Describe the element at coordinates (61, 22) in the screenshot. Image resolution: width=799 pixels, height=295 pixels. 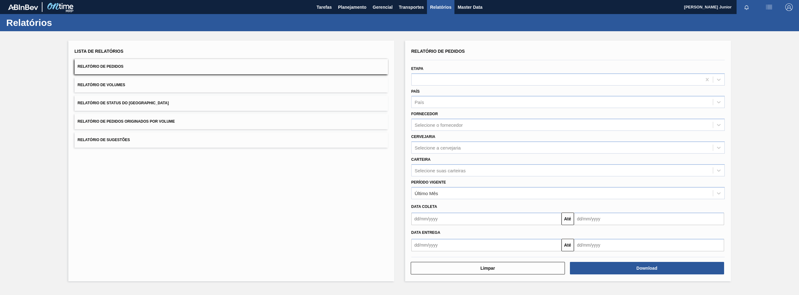
I see `h1: Relatórios` at that location.